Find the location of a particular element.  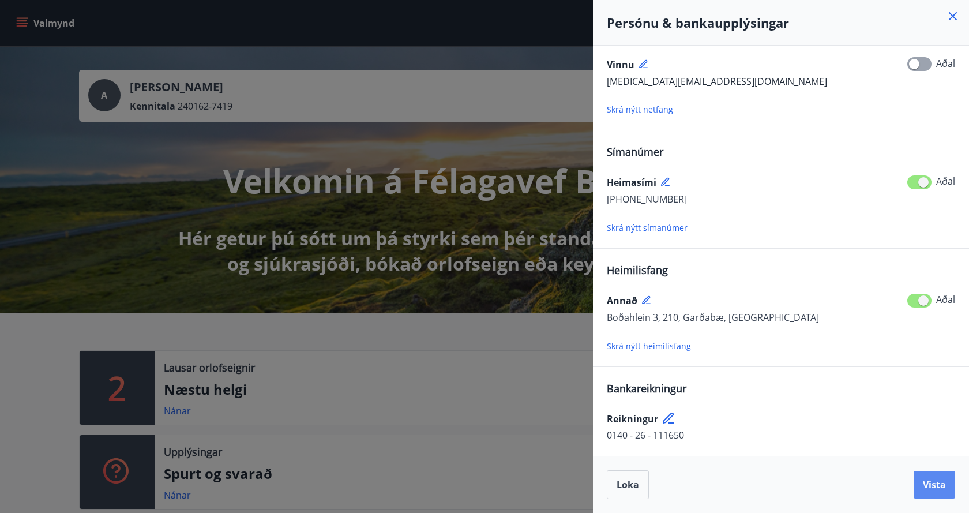

span: Vista is located at coordinates (935, 485).